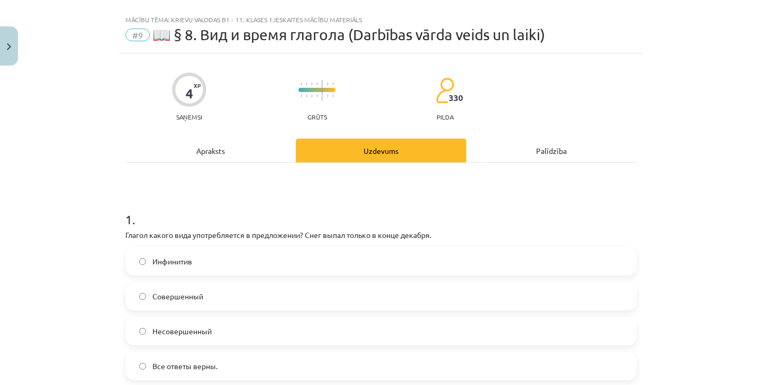  Describe the element at coordinates (9, 47) in the screenshot. I see `img: icon-close-lesson-0947bae3869378f0d4975bcd49f059093ad1ed9edebbc8119c70593378902aed.svg` at that location.